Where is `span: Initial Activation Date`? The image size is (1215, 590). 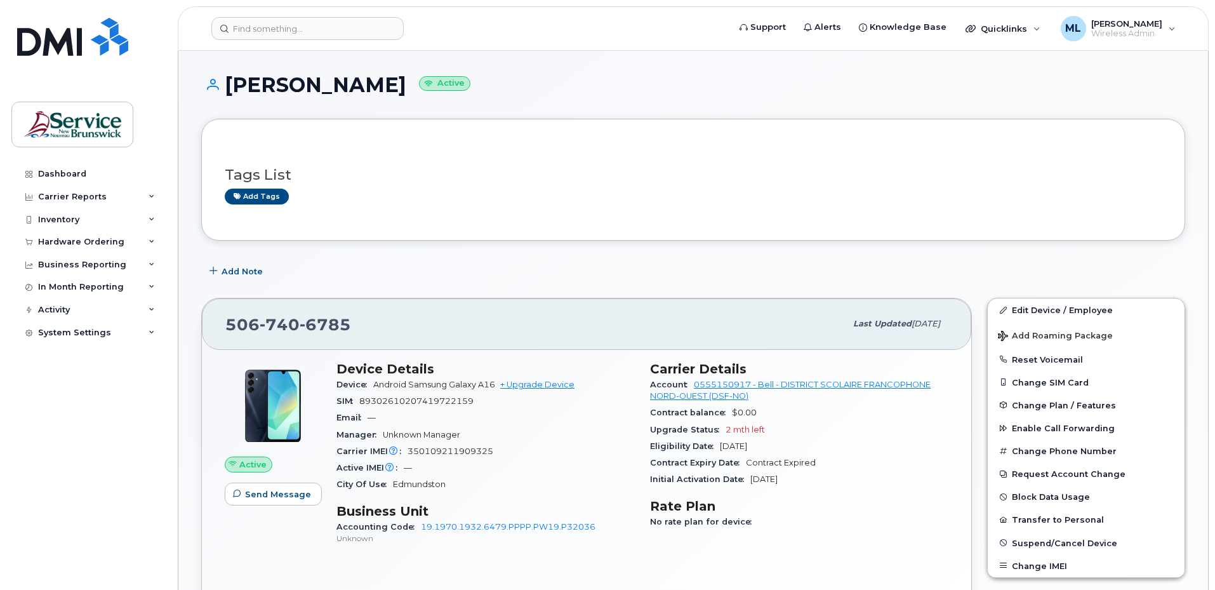
span: Initial Activation Date is located at coordinates (700, 479).